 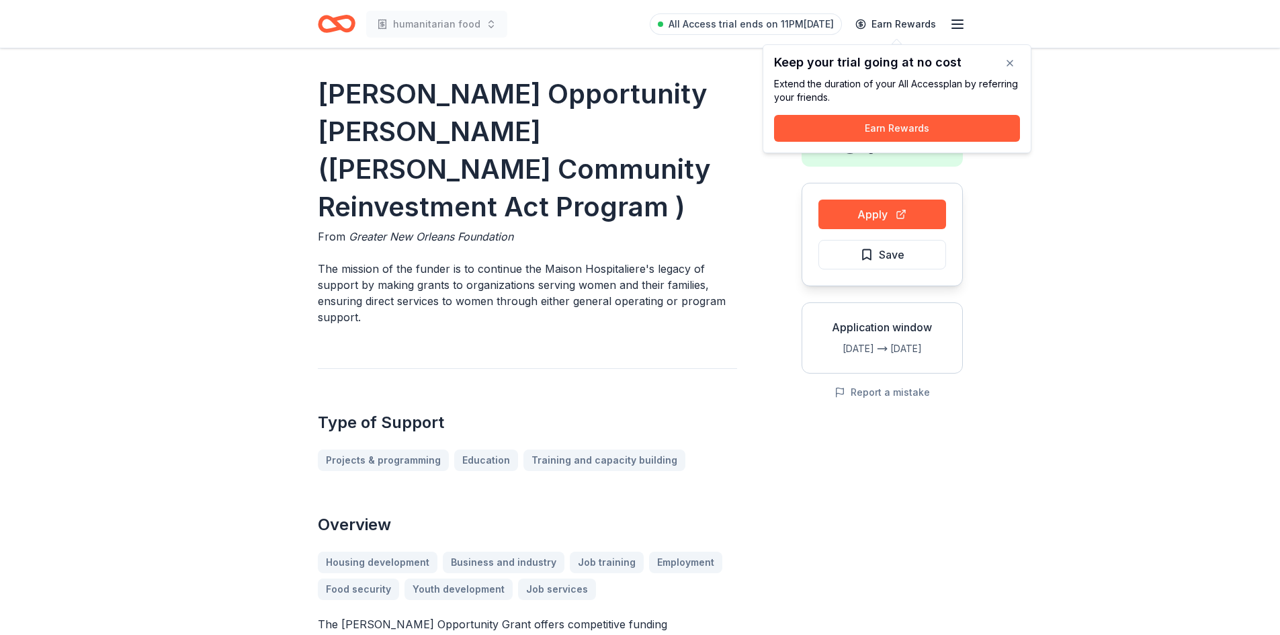 I want to click on span: Save, so click(x=891, y=255).